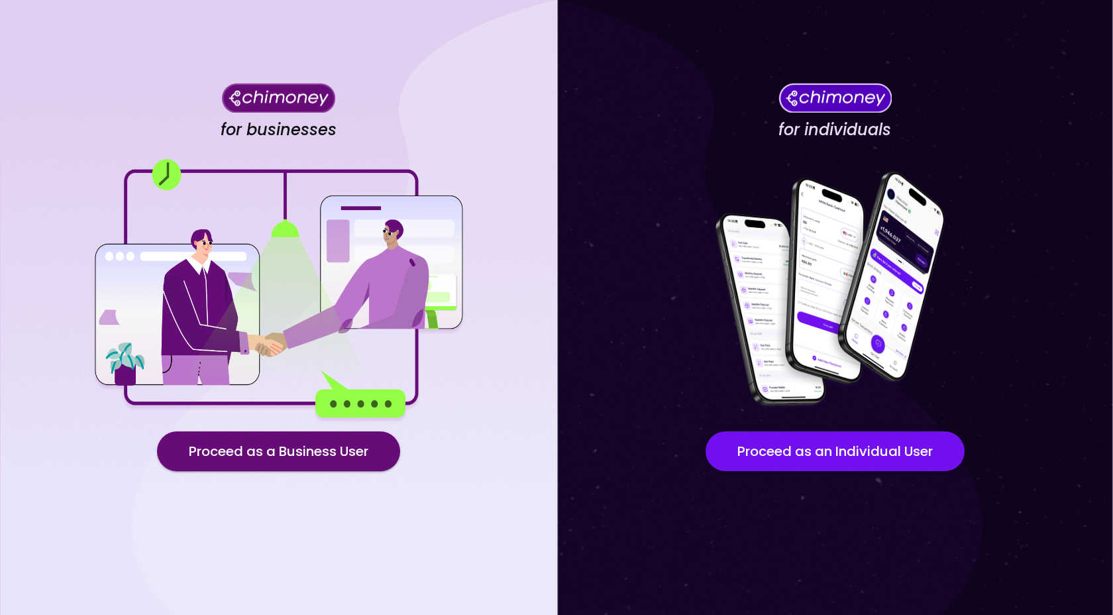 This screenshot has width=1113, height=615. Describe the element at coordinates (278, 130) in the screenshot. I see `h4: for businesses` at that location.